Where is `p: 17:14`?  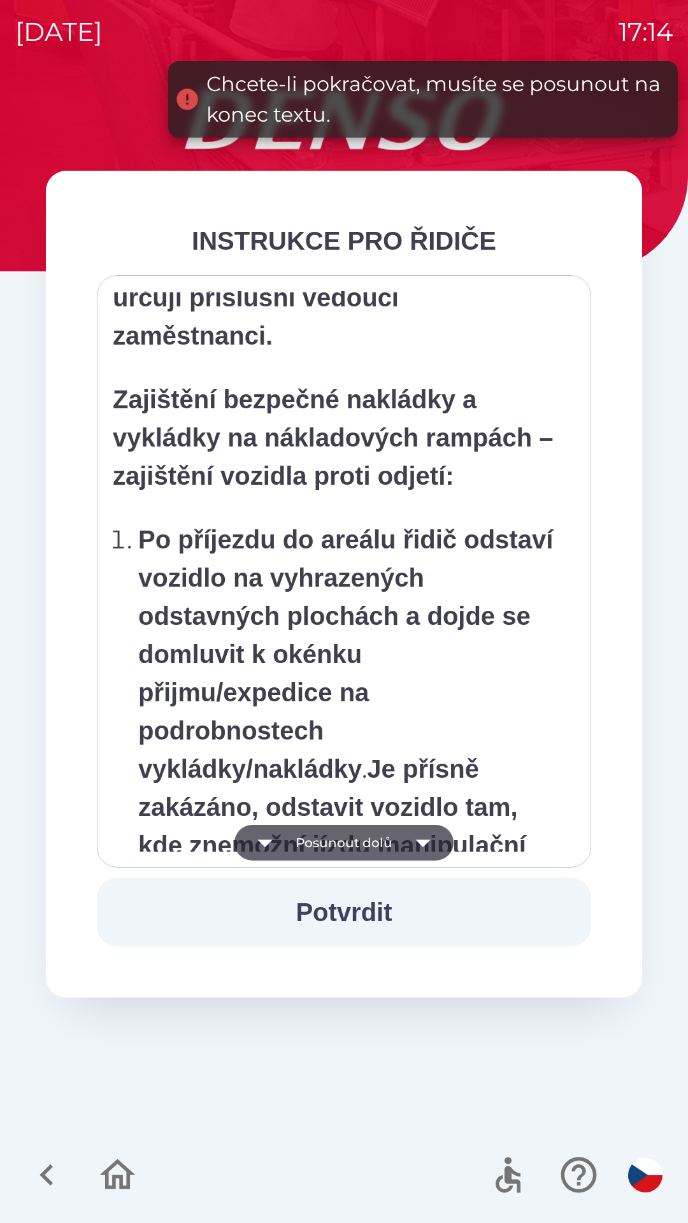
p: 17:14 is located at coordinates (645, 32).